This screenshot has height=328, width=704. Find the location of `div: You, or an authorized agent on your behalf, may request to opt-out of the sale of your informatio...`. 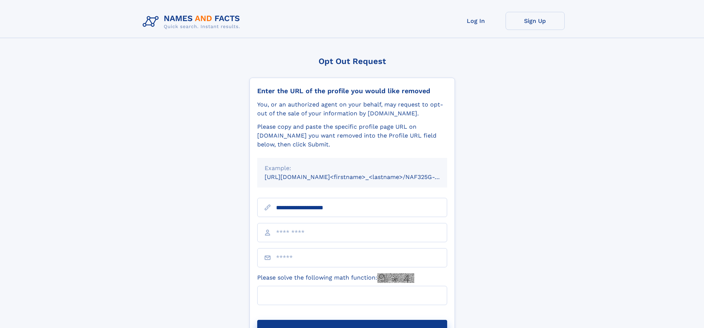

div: You, or an authorized agent on your behalf, may request to opt-out of the sale of your informatio... is located at coordinates (352, 109).